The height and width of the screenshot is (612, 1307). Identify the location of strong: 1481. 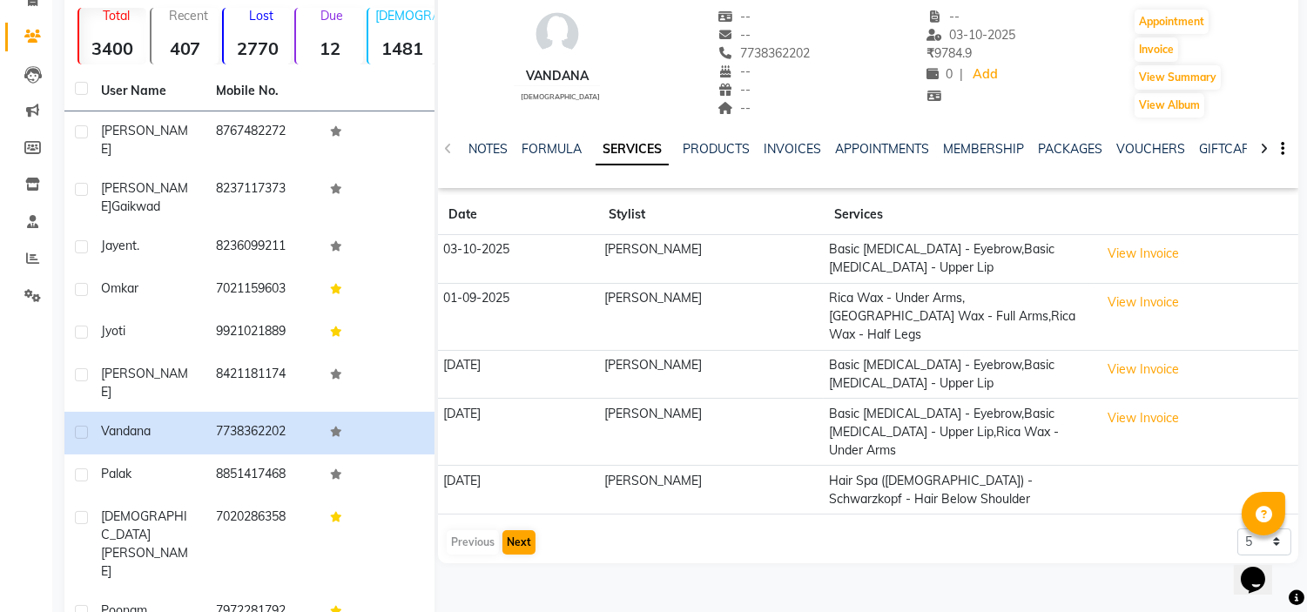
(401, 48).